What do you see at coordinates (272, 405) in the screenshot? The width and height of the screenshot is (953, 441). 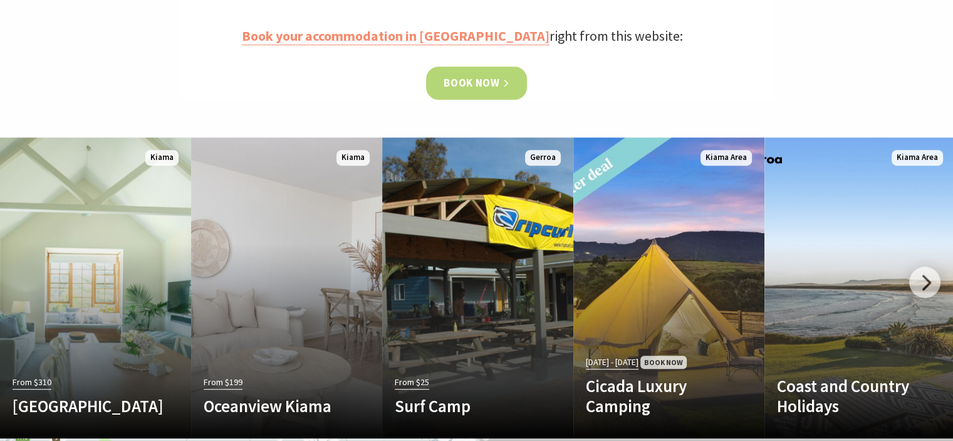 I see `h4: Oceanview Kiama` at bounding box center [272, 405].